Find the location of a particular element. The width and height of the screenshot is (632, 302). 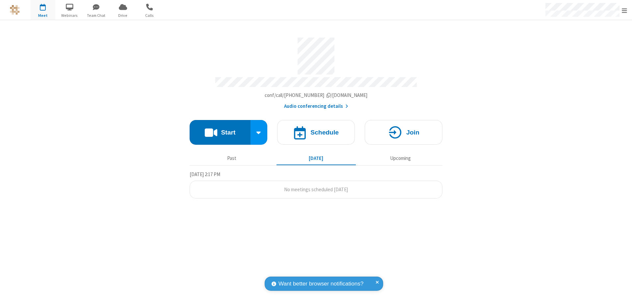

h4: Join is located at coordinates (413, 132).